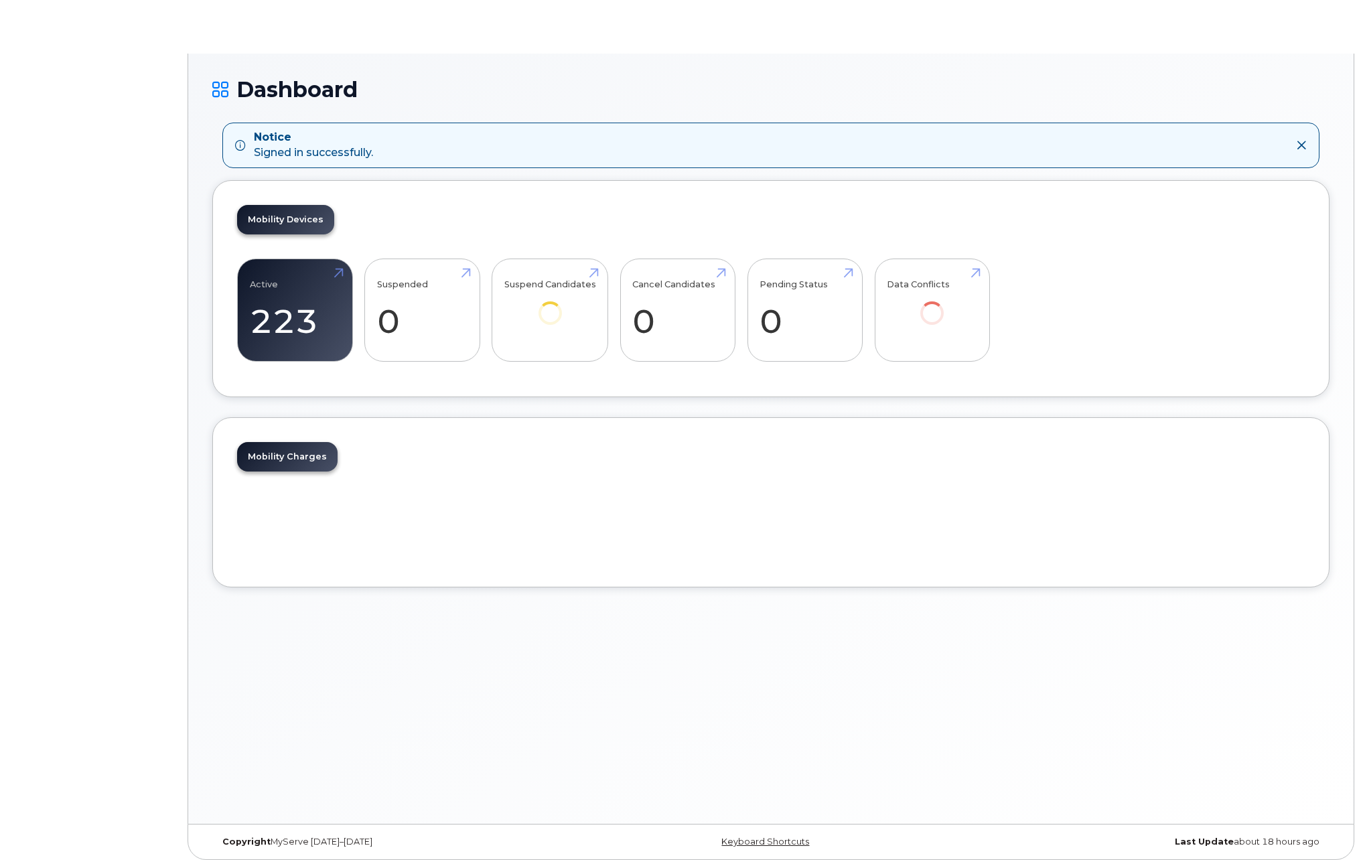 The image size is (1361, 860). I want to click on a: Suspended 0, so click(422, 310).